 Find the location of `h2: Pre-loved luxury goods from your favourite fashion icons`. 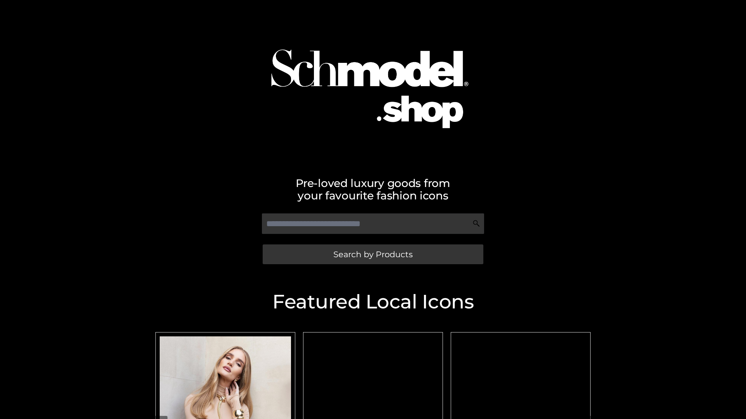

h2: Pre-loved luxury goods from your favourite fashion icons is located at coordinates (373, 190).